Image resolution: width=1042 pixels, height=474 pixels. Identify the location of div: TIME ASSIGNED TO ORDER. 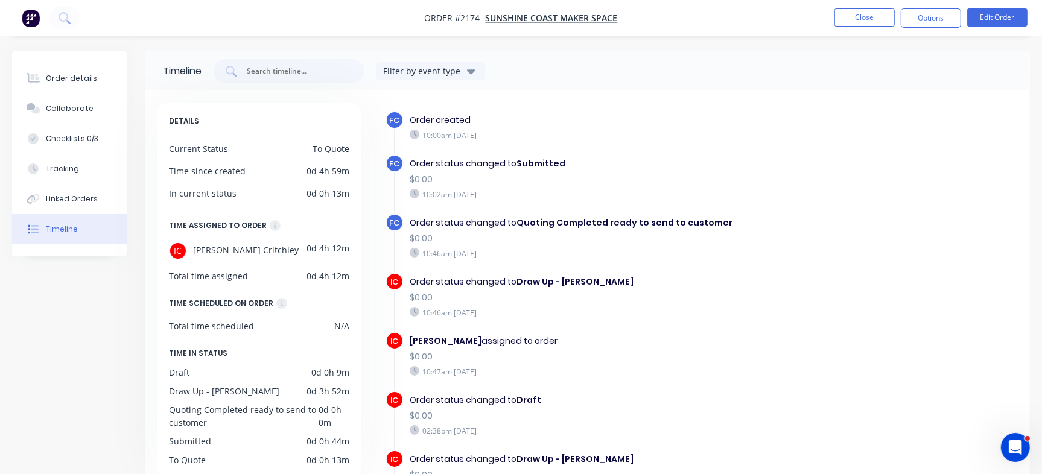
(218, 226).